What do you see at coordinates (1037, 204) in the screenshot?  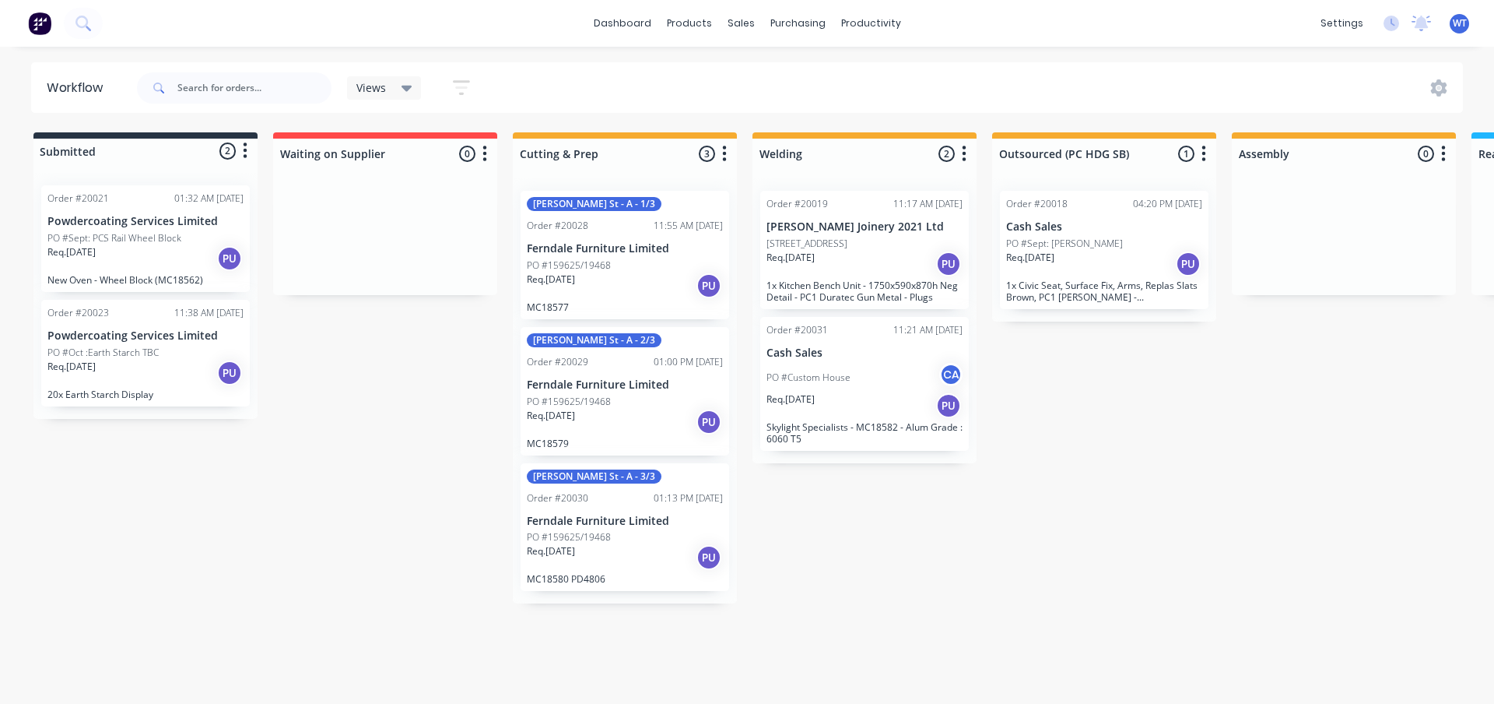 I see `div: Order #20018` at bounding box center [1037, 204].